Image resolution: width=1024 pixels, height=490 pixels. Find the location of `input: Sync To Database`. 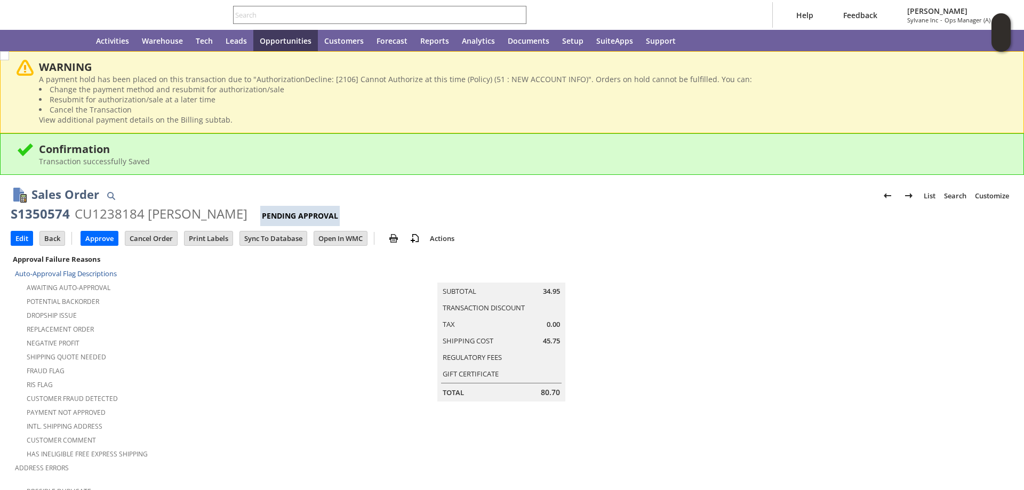

input: Sync To Database is located at coordinates (273, 238).